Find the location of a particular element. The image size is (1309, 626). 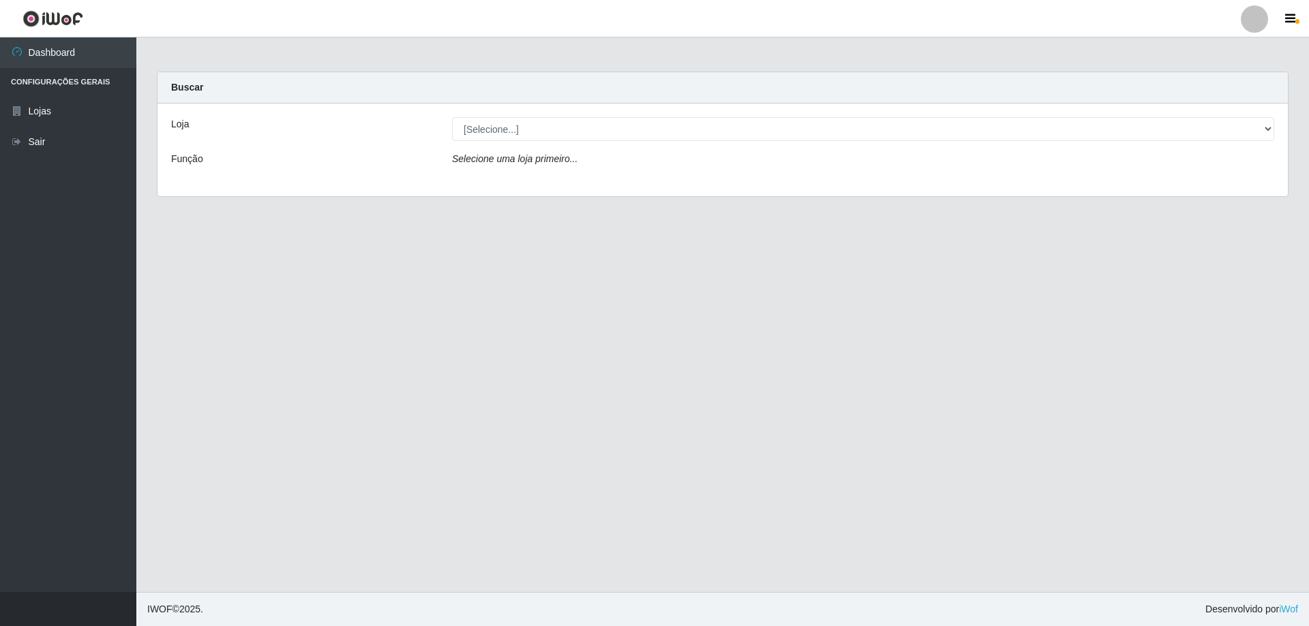

strong: Buscar is located at coordinates (187, 87).